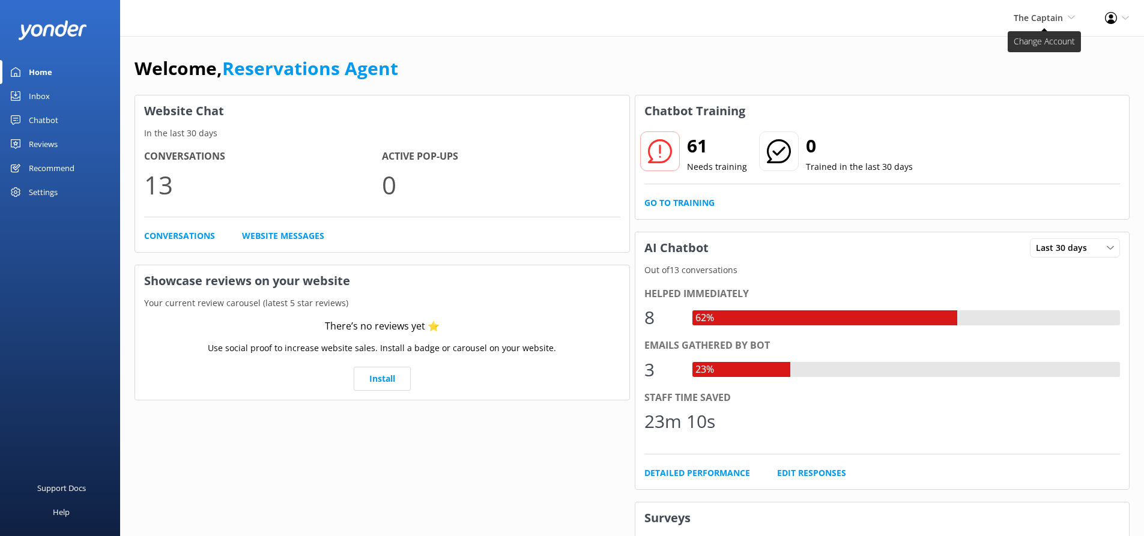 This screenshot has width=1144, height=536. I want to click on div: Chatbot, so click(43, 120).